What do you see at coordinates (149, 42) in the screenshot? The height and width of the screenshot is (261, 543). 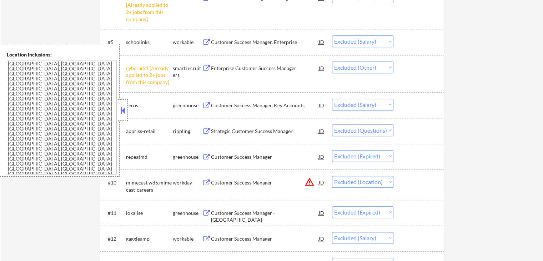 I see `div: schoolinks` at bounding box center [149, 42].